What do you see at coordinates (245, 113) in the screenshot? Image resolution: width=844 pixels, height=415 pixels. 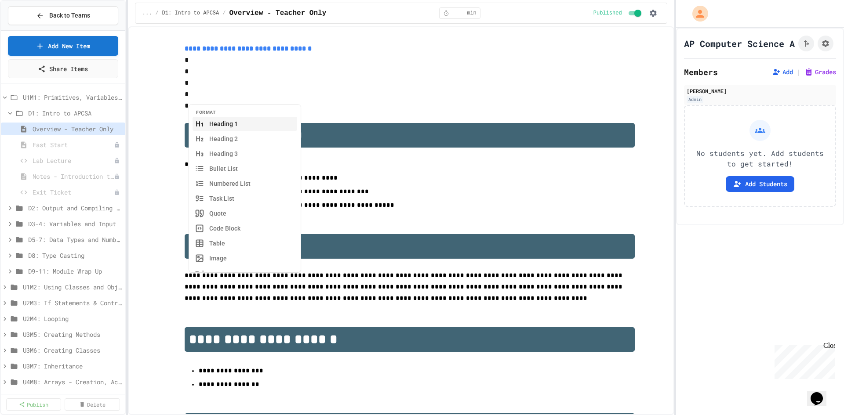 I see `div: Format` at bounding box center [245, 113].